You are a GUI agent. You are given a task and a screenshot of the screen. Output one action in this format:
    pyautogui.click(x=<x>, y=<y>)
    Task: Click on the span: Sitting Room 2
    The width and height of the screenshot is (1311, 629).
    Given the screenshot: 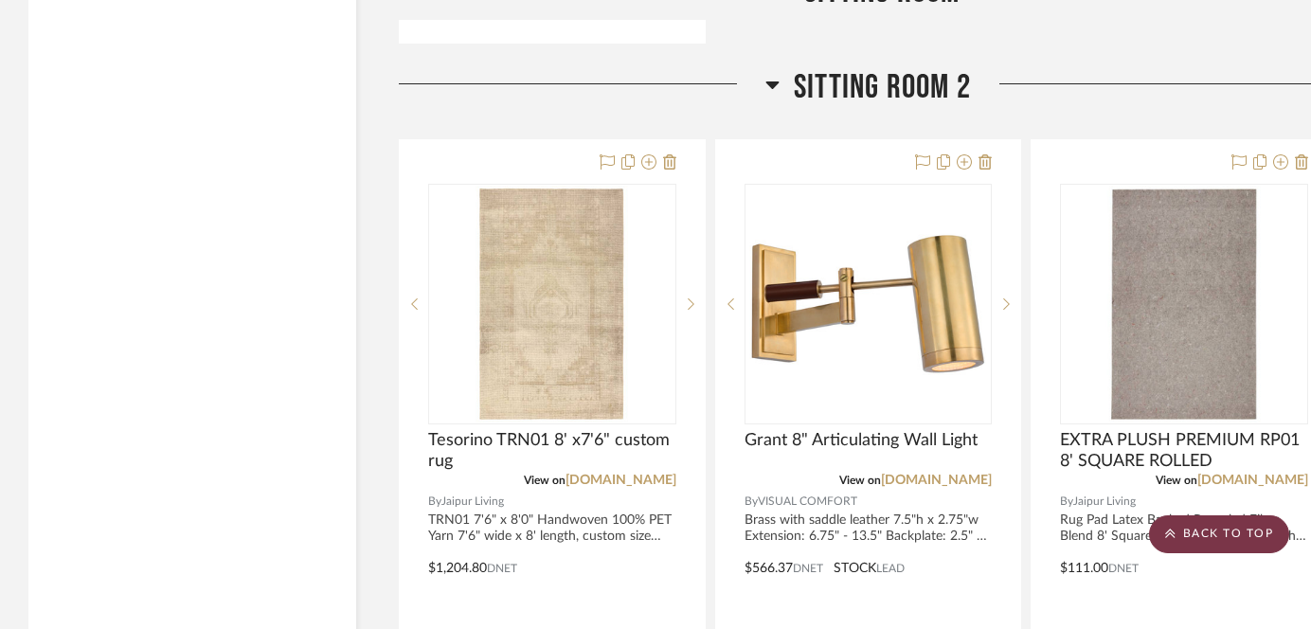 What is the action you would take?
    pyautogui.click(x=882, y=87)
    